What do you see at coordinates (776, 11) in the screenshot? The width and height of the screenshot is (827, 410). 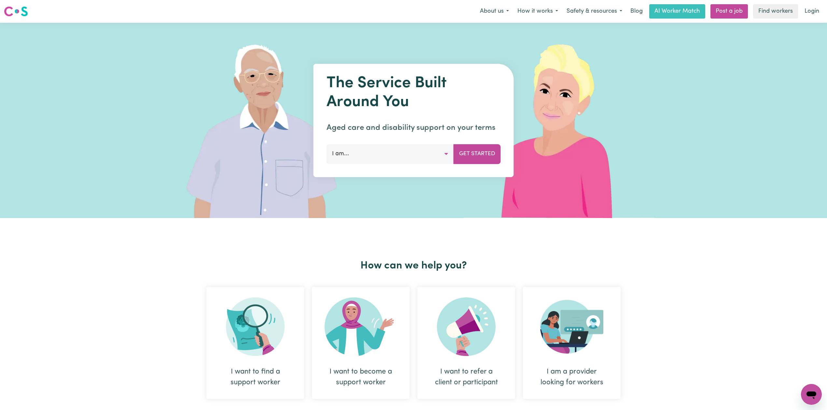 I see `a: Find workers` at bounding box center [776, 11].